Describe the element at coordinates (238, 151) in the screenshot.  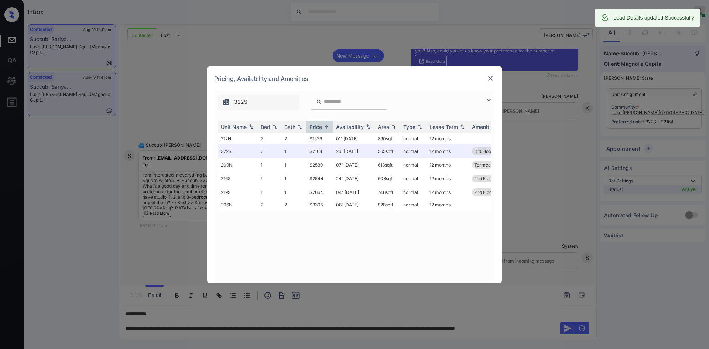
I see `td: 322S` at that location.